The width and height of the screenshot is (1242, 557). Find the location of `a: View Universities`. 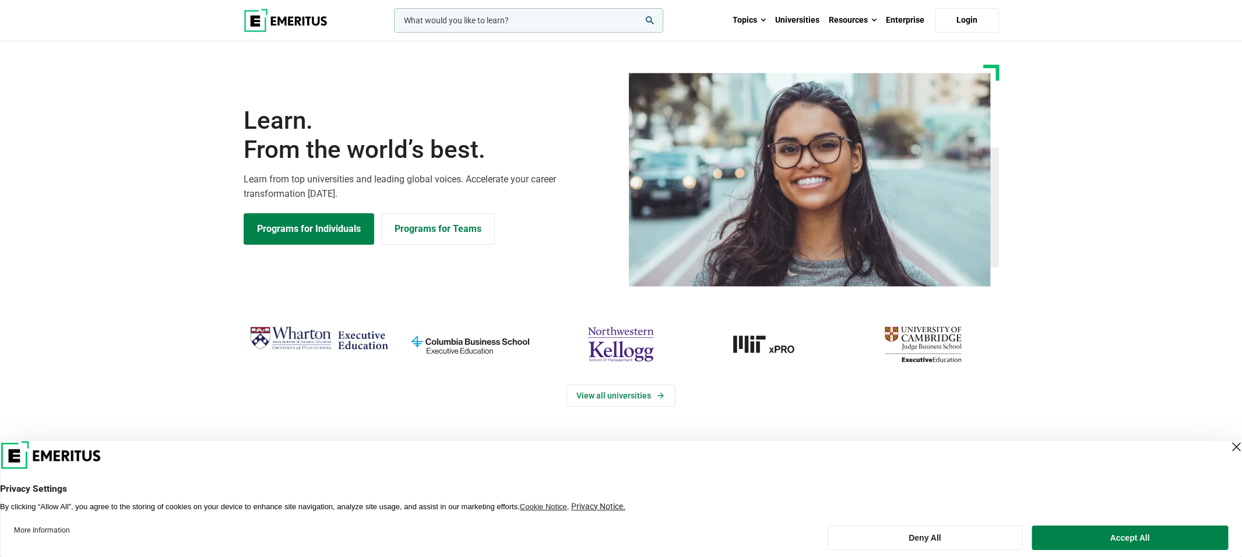

a: View Universities is located at coordinates (621, 396).